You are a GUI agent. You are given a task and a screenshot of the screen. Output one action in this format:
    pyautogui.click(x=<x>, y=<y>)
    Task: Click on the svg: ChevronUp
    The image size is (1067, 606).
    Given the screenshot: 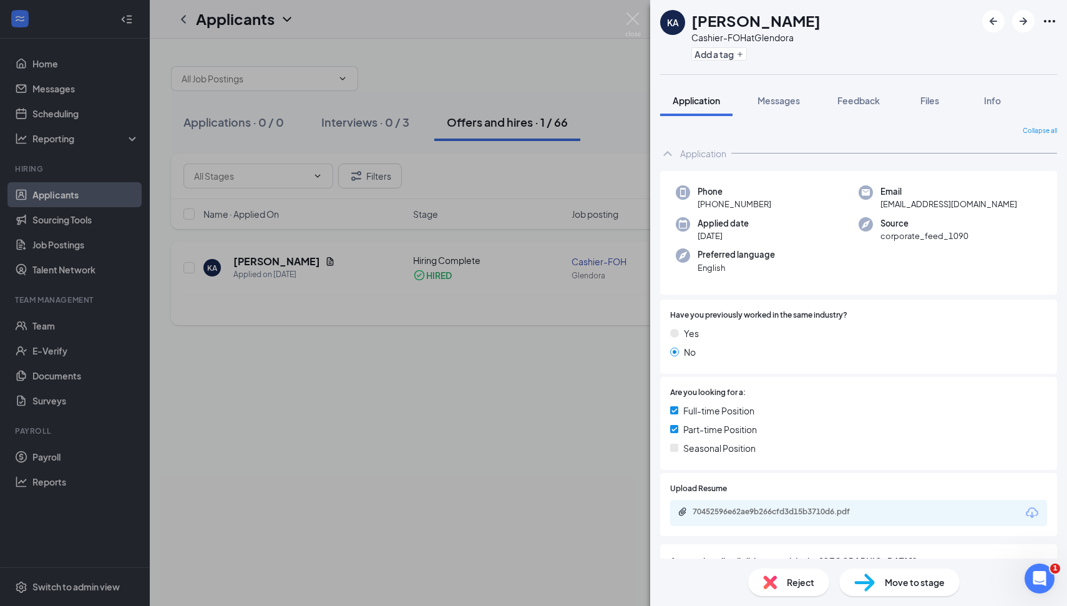 What is the action you would take?
    pyautogui.click(x=668, y=154)
    